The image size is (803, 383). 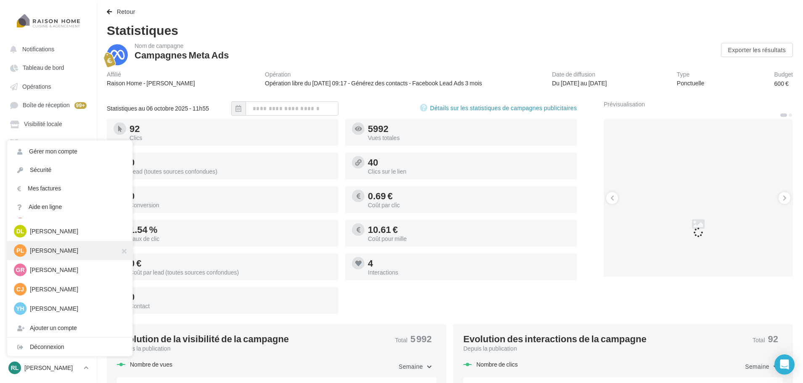 I want to click on span: PL, so click(x=20, y=250).